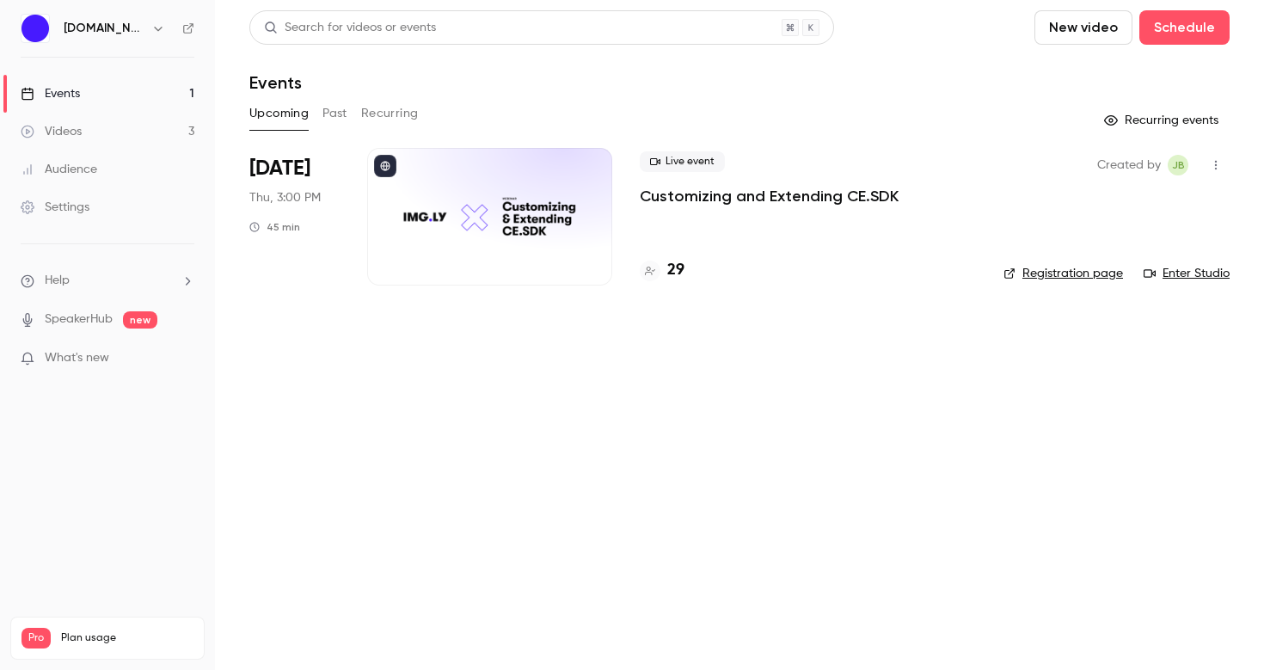  What do you see at coordinates (1162, 120) in the screenshot?
I see `button: Recurring events` at bounding box center [1162, 120].